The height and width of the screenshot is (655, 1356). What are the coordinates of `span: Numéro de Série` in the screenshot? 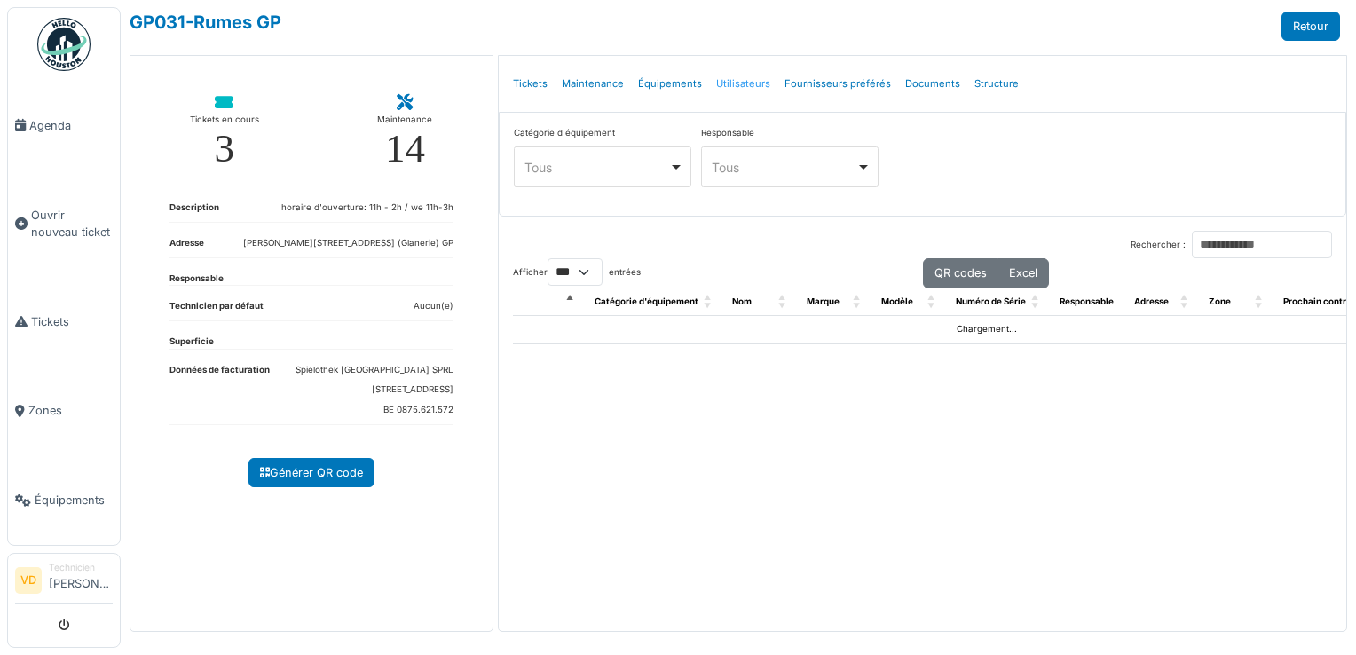 It's located at (991, 301).